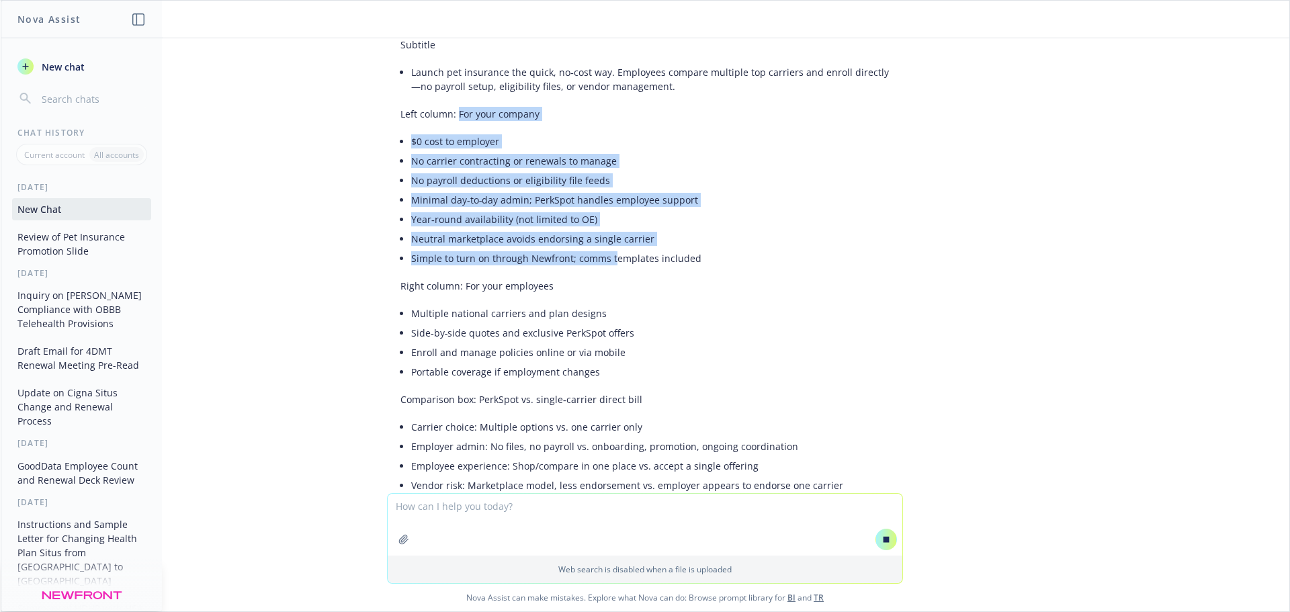  Describe the element at coordinates (651, 427) in the screenshot. I see `li: Carrier choice: Multiple options vs. one carrier only` at that location.